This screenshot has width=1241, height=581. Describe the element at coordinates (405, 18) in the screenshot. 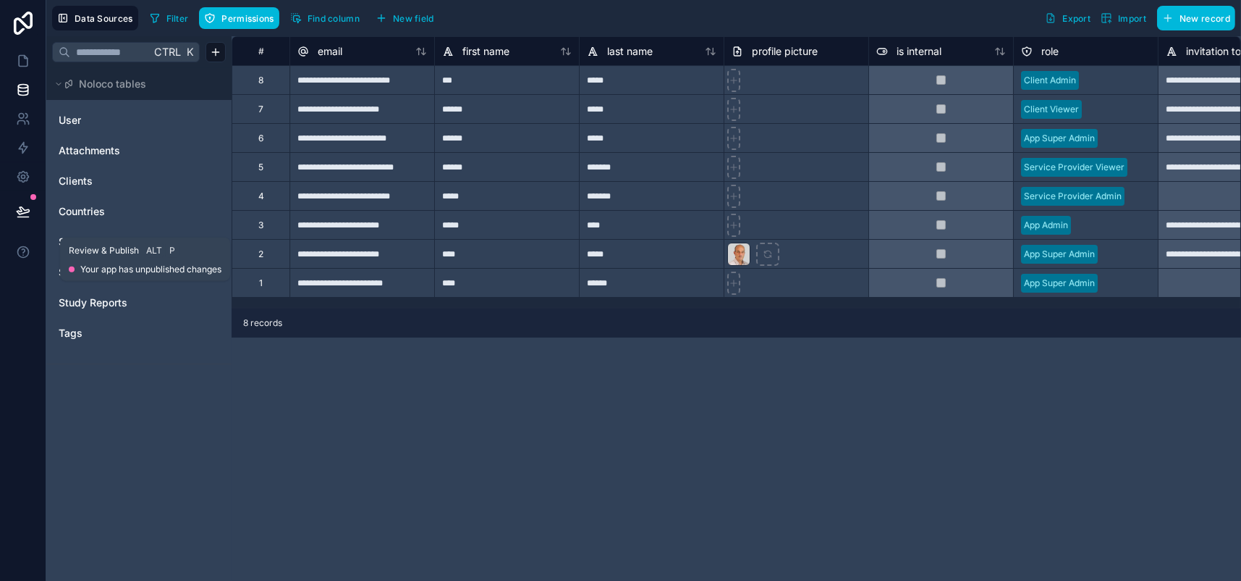

I see `button: New field` at that location.